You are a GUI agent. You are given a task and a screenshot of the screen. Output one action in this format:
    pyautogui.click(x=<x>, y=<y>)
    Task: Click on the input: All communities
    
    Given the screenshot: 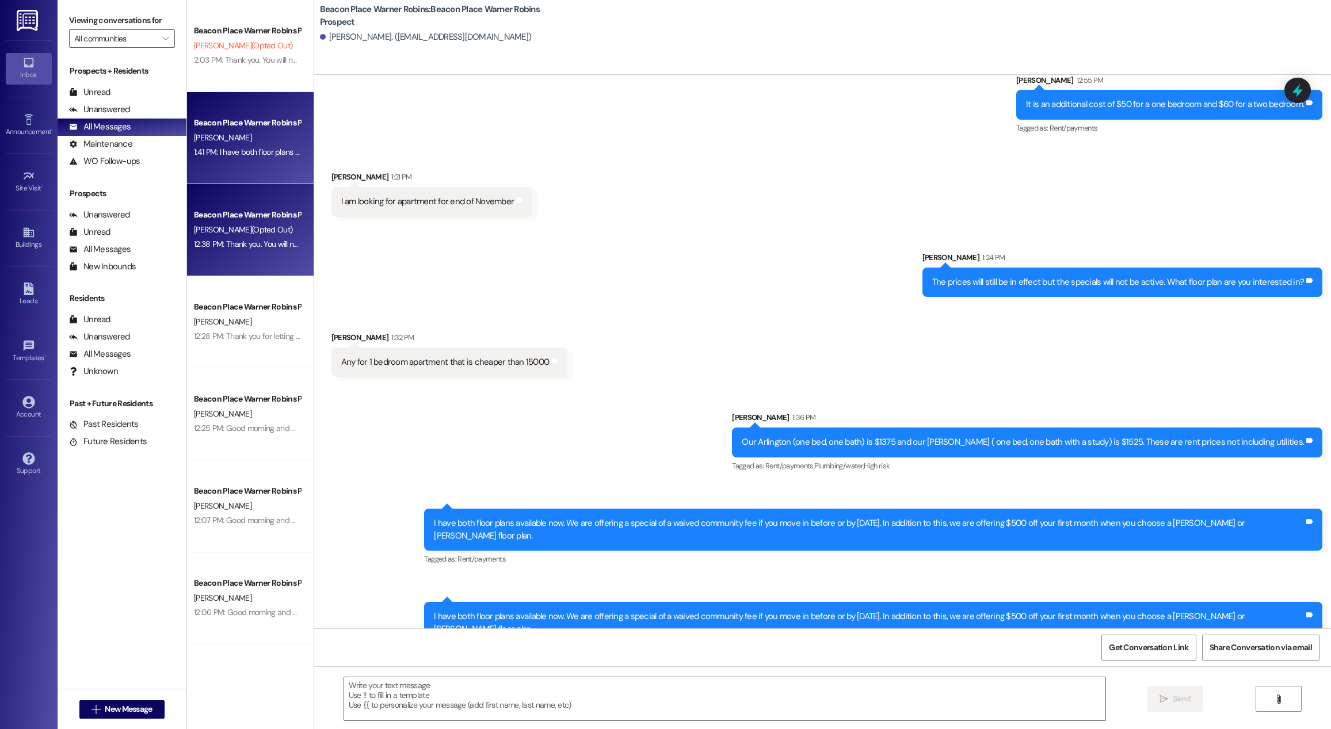 What is the action you would take?
    pyautogui.click(x=115, y=39)
    